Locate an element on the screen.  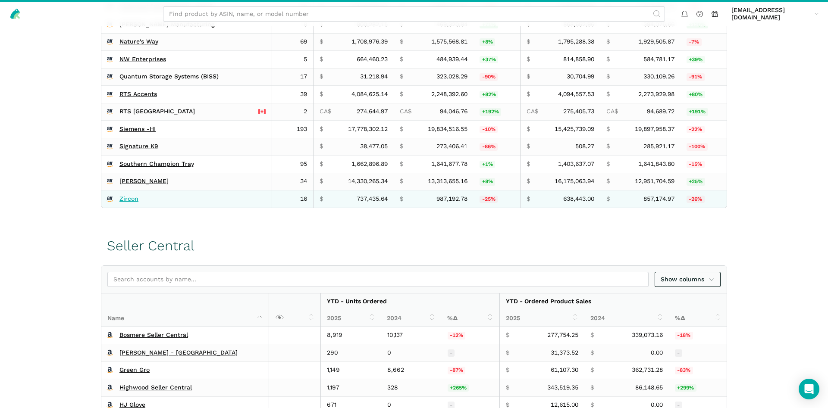
td: -85.93% is located at coordinates (497, 147).